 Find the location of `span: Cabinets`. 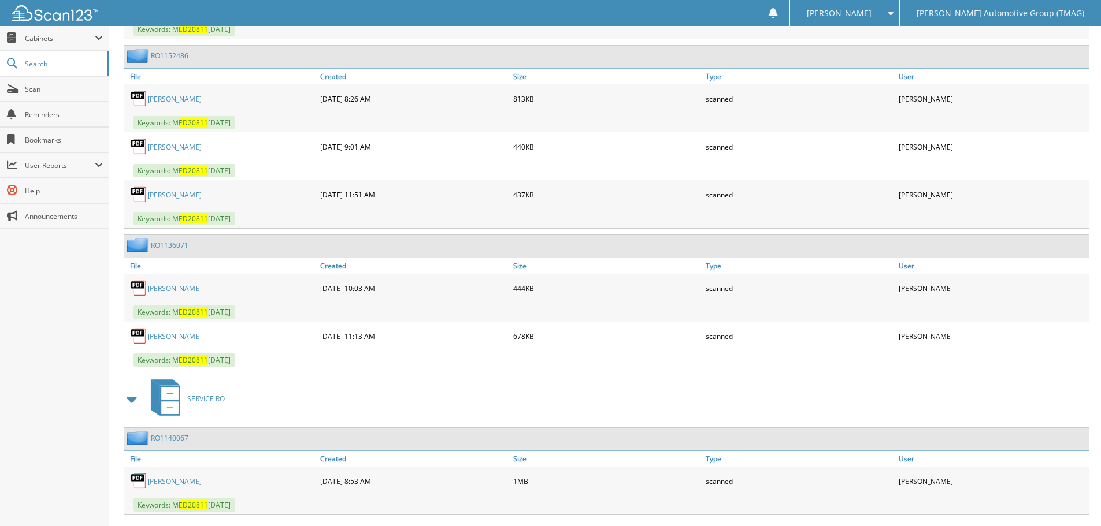

span: Cabinets is located at coordinates (60, 38).